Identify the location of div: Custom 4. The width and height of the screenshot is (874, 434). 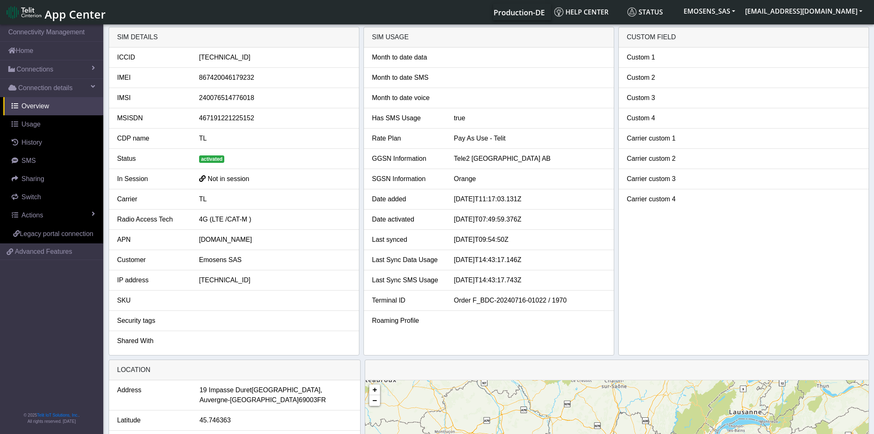
(662, 118).